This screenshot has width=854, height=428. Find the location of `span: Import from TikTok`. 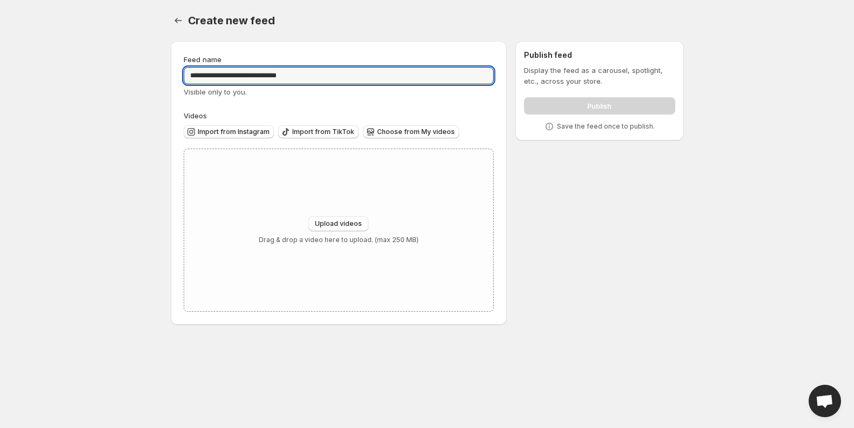

span: Import from TikTok is located at coordinates (323, 132).